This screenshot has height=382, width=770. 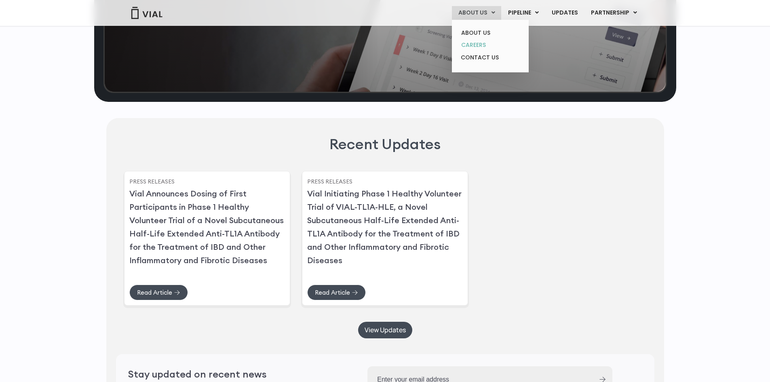 I want to click on a: Vial Initiating Phase 1 Healthy Volunteer Trial of VIAL-TL1A-HLE, a Novel Subcutaneous Half-Life ..., so click(x=384, y=227).